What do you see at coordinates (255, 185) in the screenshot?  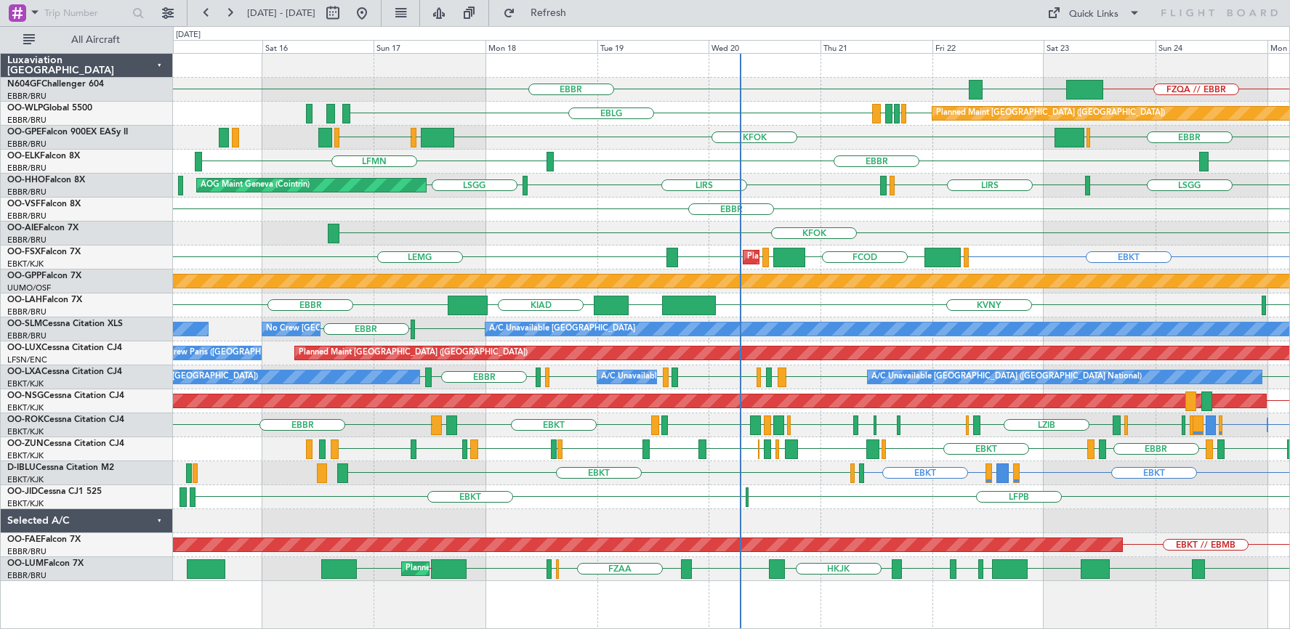 I see `div: AOG Maint Geneva (Cointrin)` at bounding box center [255, 185].